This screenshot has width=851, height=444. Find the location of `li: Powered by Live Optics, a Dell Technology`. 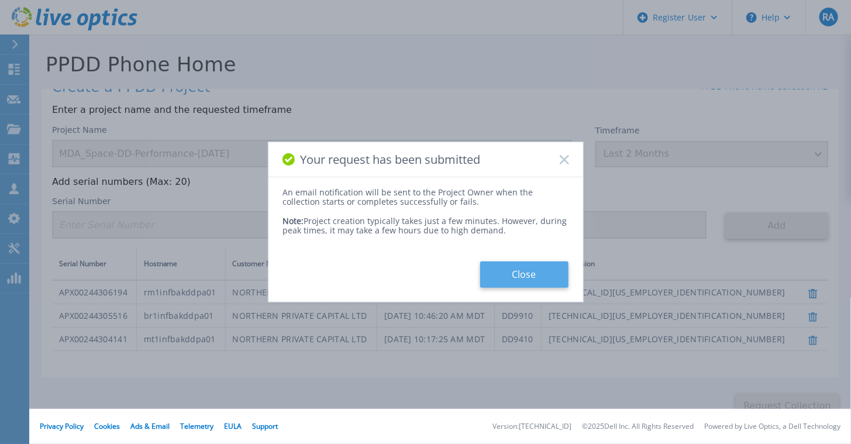

li: Powered by Live Optics, a Dell Technology is located at coordinates (772, 427).